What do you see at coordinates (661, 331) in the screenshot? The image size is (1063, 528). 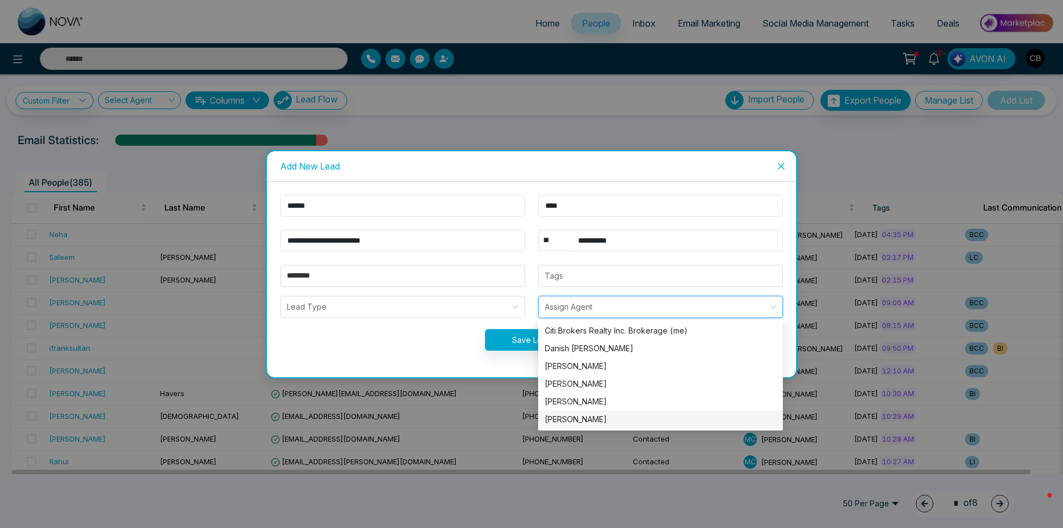 I see `div: Citi Brokers Realty Inc. Brokerage (me)` at bounding box center [661, 331].